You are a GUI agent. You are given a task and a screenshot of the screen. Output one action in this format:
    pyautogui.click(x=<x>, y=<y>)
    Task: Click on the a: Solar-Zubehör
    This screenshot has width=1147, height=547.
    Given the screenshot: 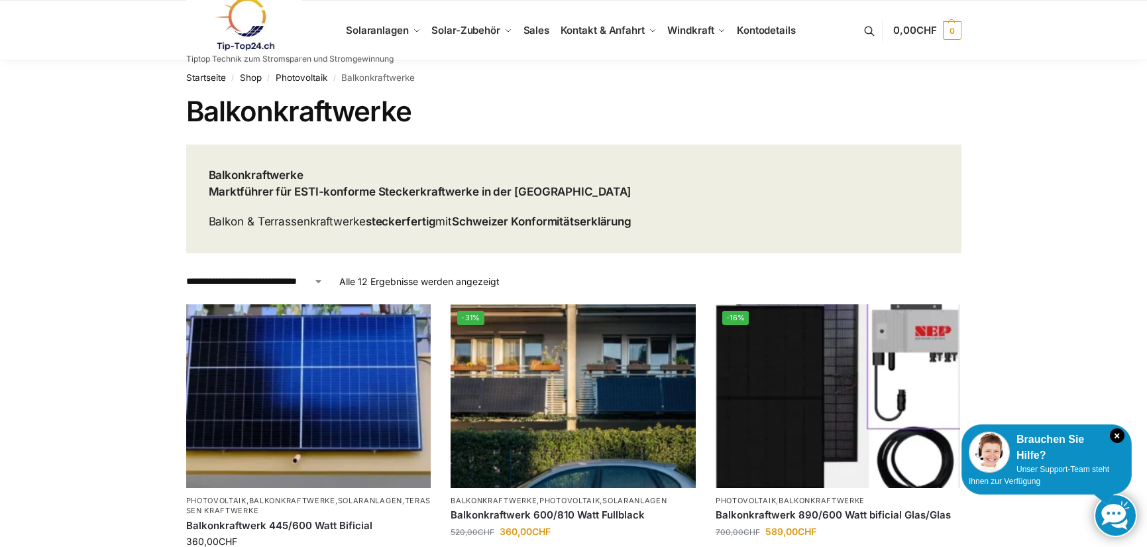 What is the action you would take?
    pyautogui.click(x=472, y=30)
    